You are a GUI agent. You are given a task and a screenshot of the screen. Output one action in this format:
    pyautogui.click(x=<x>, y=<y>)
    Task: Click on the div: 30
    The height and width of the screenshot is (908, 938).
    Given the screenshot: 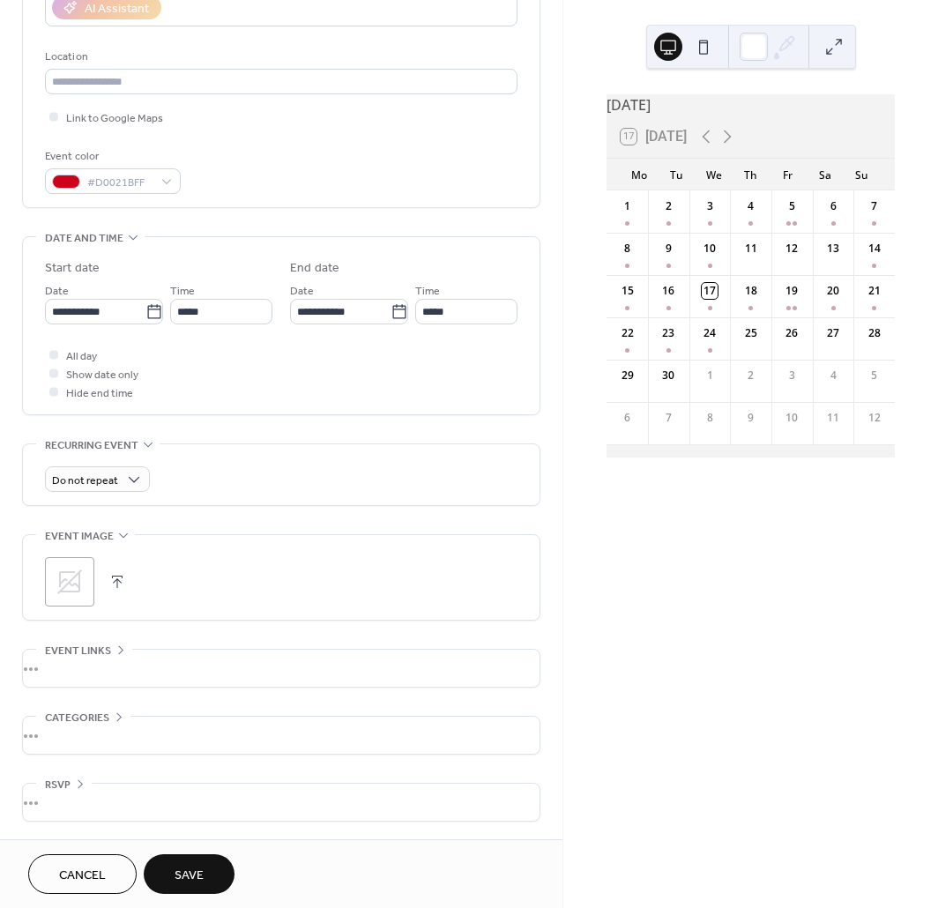 What is the action you would take?
    pyautogui.click(x=668, y=376)
    